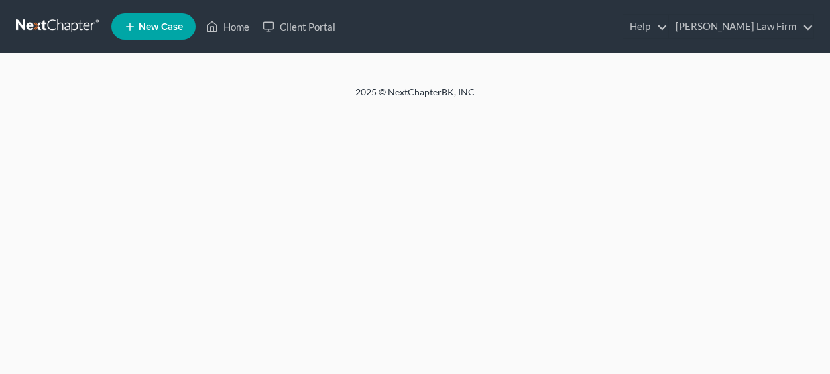  Describe the element at coordinates (645, 27) in the screenshot. I see `a: Help` at that location.